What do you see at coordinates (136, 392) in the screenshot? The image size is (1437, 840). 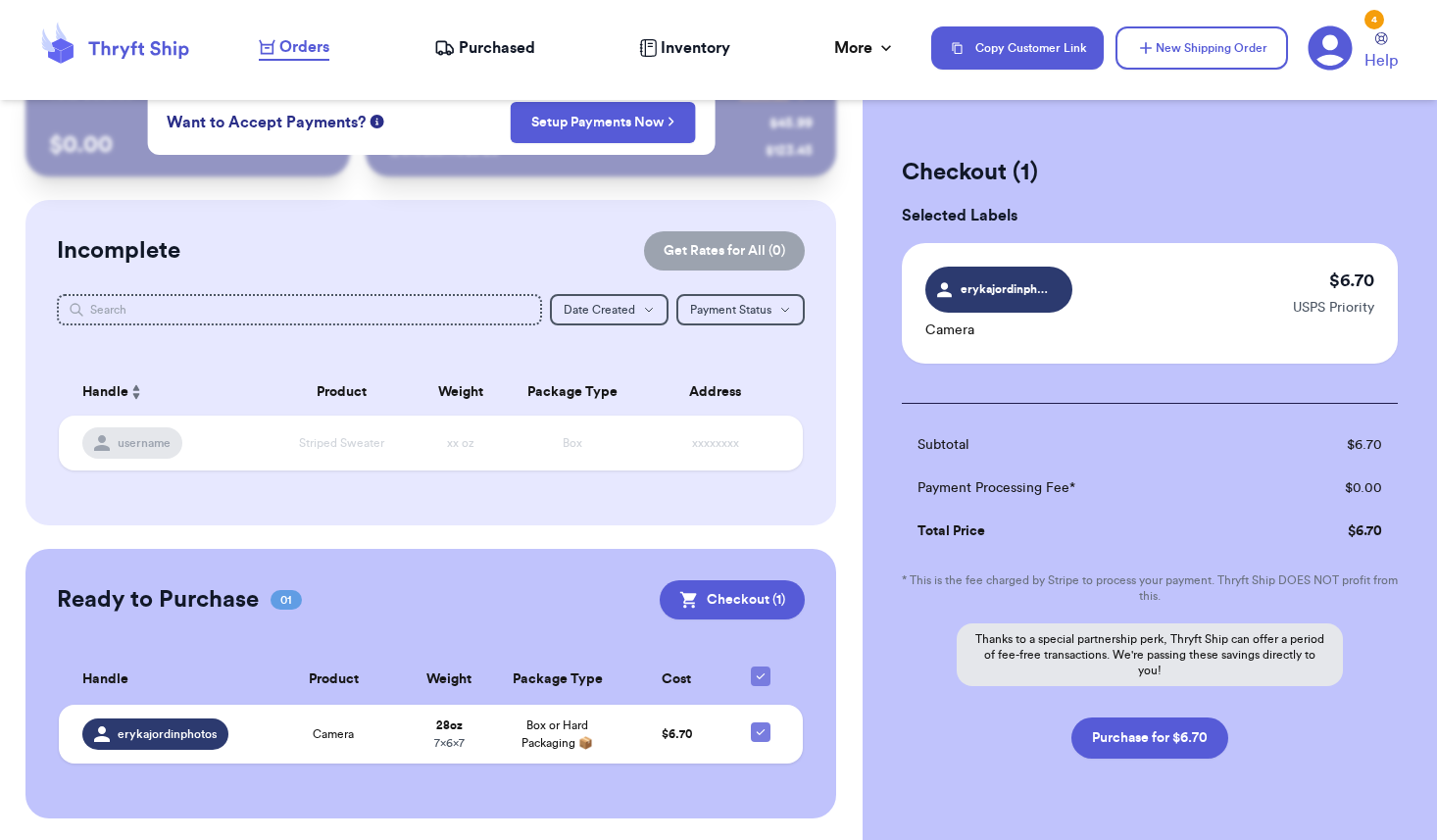 I see `button: Sort ascending` at bounding box center [136, 392].